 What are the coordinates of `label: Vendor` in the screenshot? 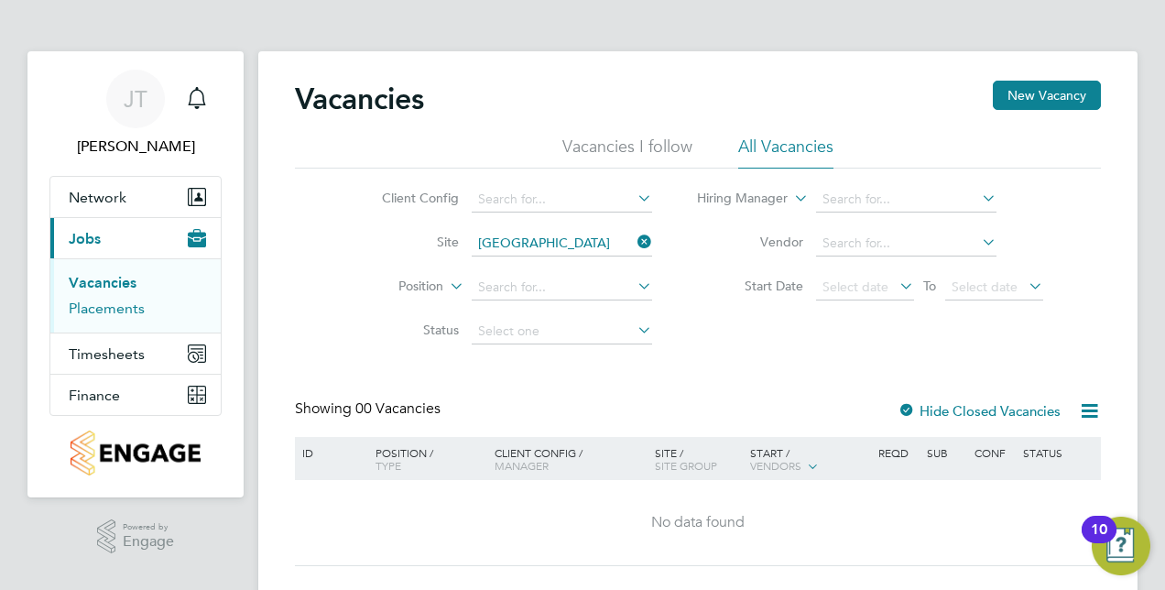 It's located at (750, 242).